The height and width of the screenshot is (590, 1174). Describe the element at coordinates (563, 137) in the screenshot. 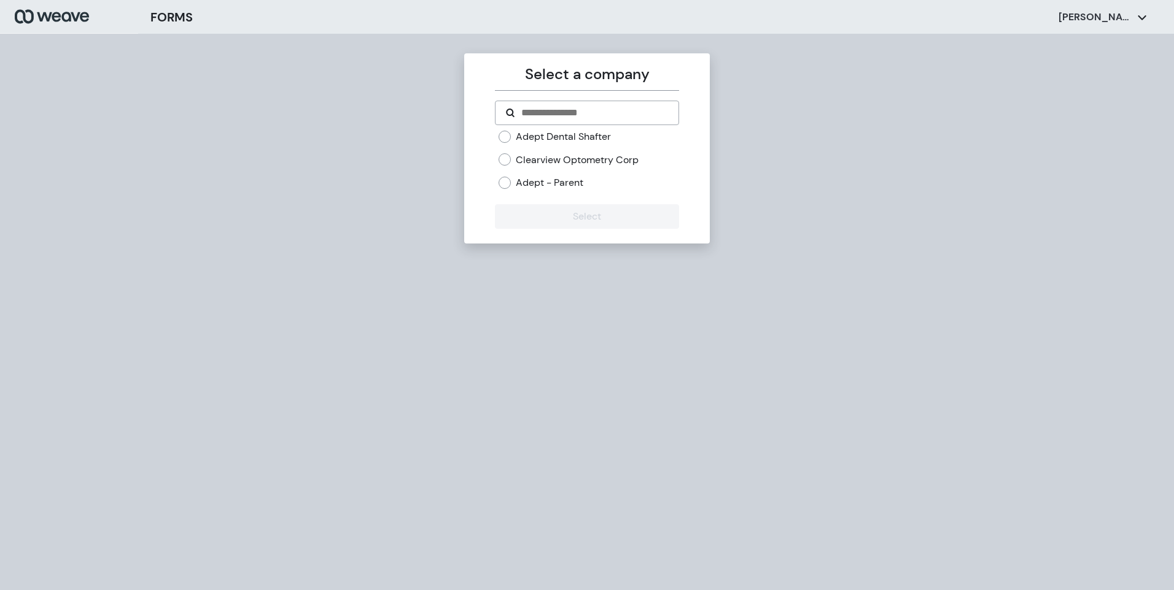

I see `label: Adept Dental Shafter` at that location.